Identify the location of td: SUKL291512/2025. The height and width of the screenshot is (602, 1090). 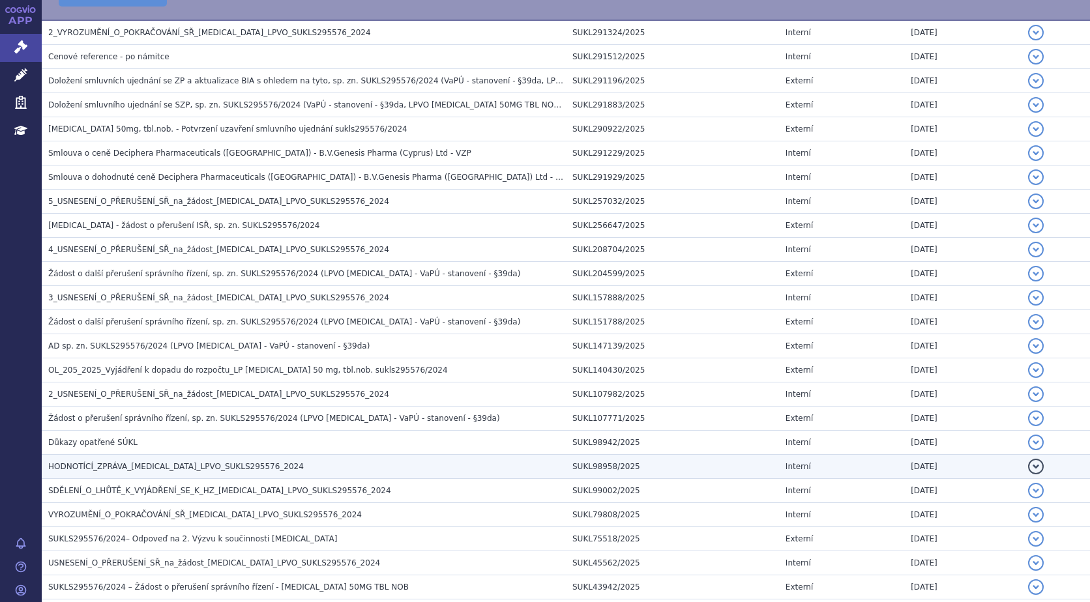
(672, 57).